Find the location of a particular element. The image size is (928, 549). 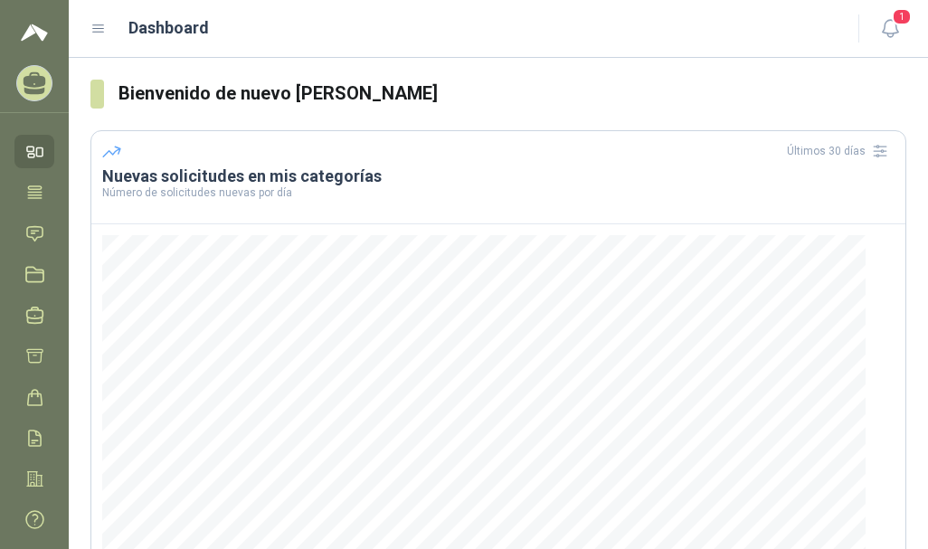

h3: Nuevas solicitudes en mis categorías is located at coordinates (499, 176).